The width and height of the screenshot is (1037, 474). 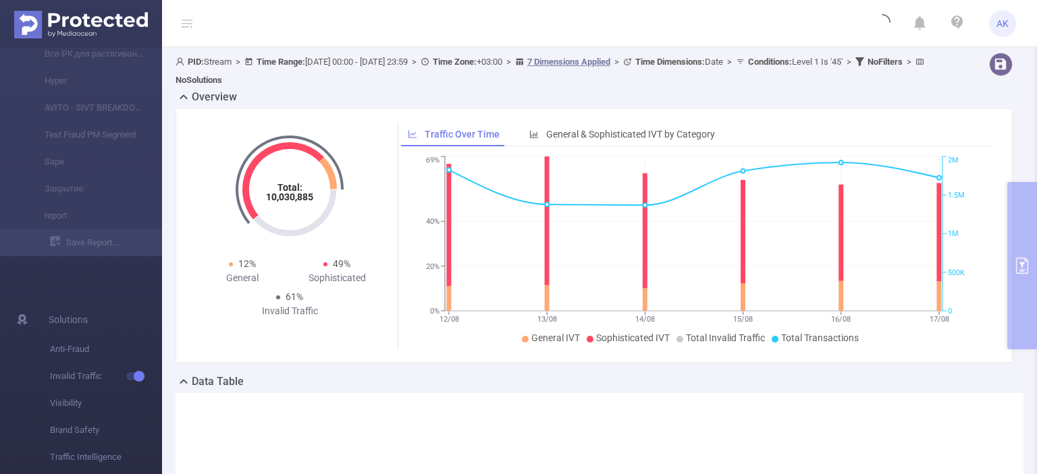 I want to click on b: Time Zone:, so click(x=454, y=61).